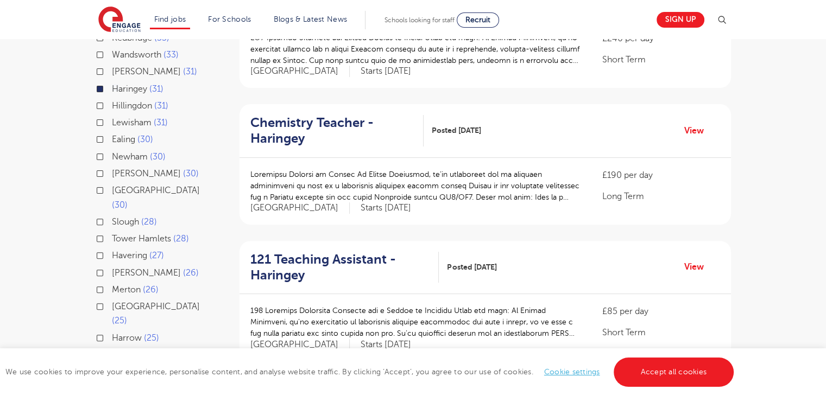 This screenshot has height=396, width=826. I want to click on span: We use cookies to improve your experience, personalise content, and analyse website traffic. By c..., so click(371, 372).